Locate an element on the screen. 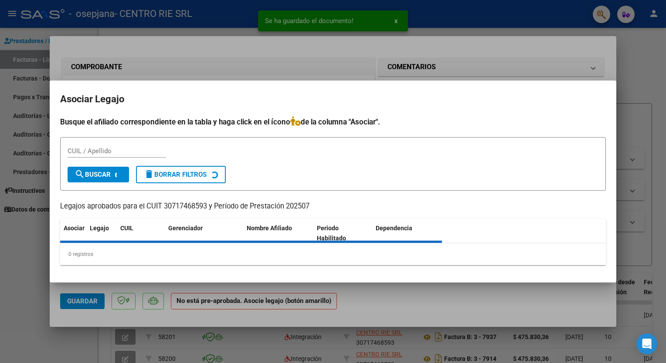 The image size is (666, 363). h4: Busque el afiliado correspondiente en la tabla y haga click en el ícono de la columna "Asociar". is located at coordinates (333, 122).